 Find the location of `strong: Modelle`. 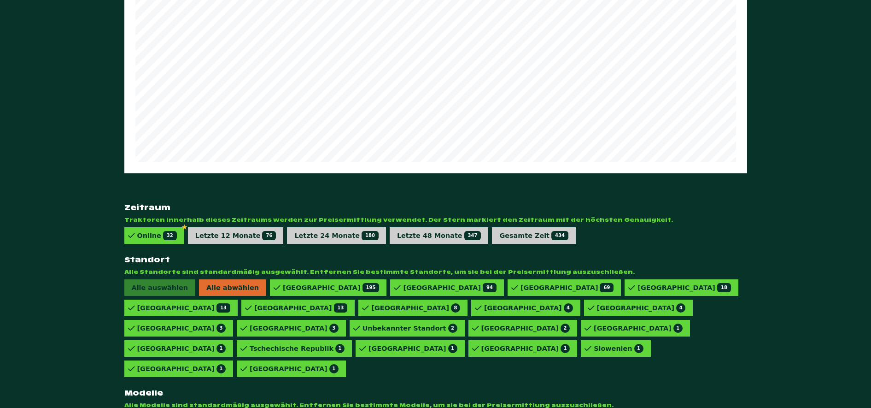

strong: Modelle is located at coordinates (436, 393).